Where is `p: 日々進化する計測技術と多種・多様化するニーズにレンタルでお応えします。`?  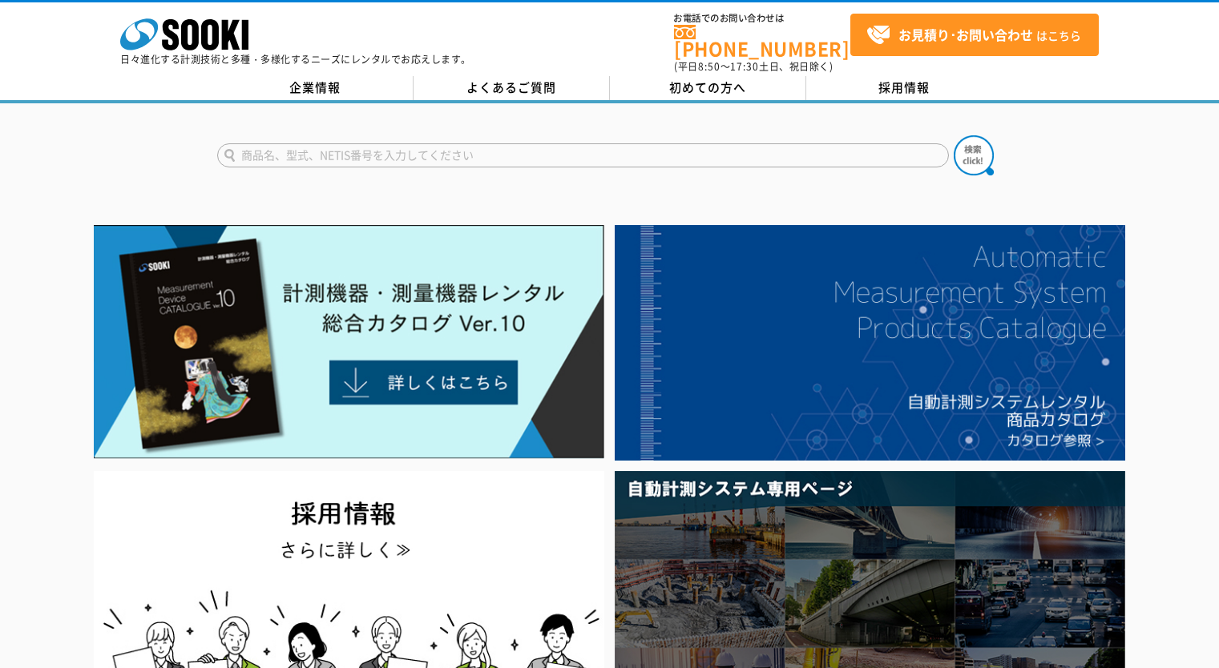
p: 日々進化する計測技術と多種・多様化するニーズにレンタルでお応えします。 is located at coordinates (296, 59).